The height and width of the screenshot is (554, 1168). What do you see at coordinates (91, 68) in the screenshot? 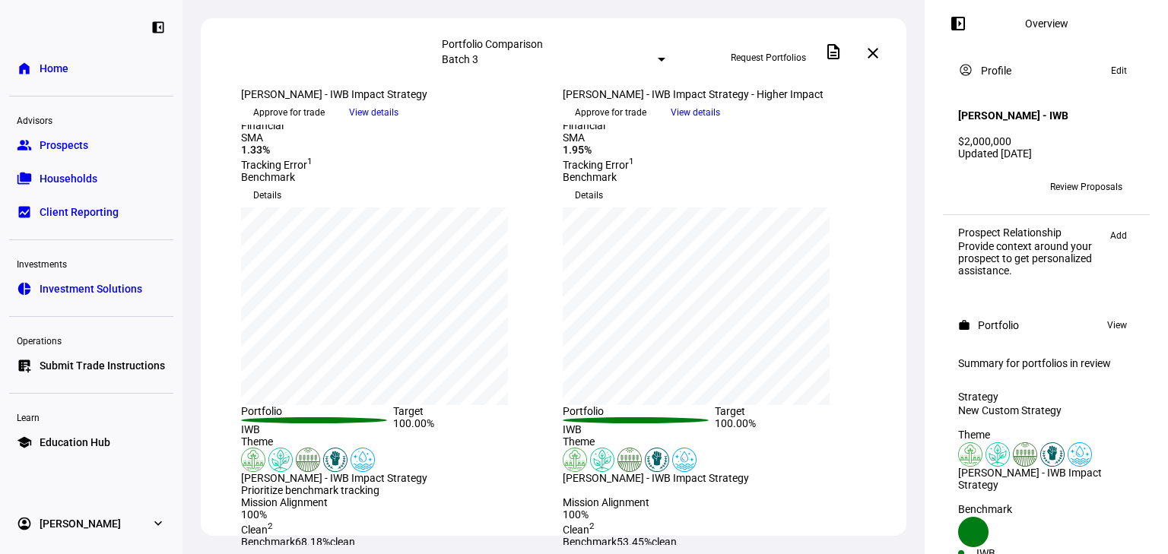
I see `a: homeHome` at bounding box center [91, 68].